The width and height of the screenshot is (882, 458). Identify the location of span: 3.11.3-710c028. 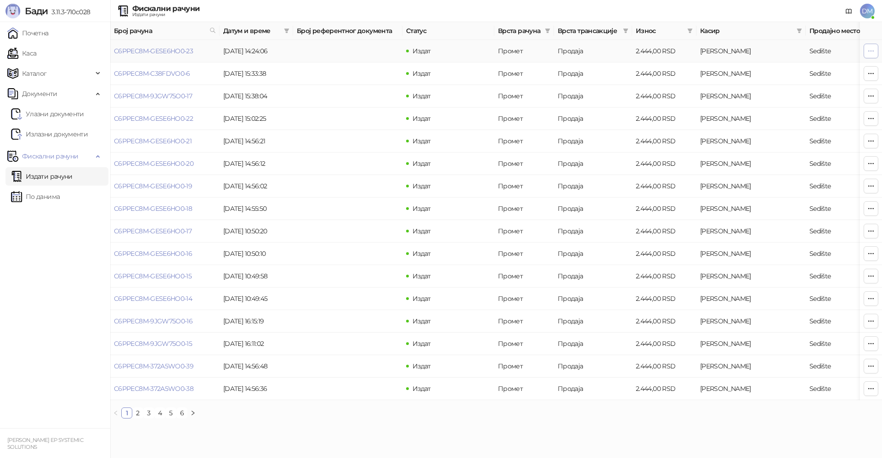
(69, 12).